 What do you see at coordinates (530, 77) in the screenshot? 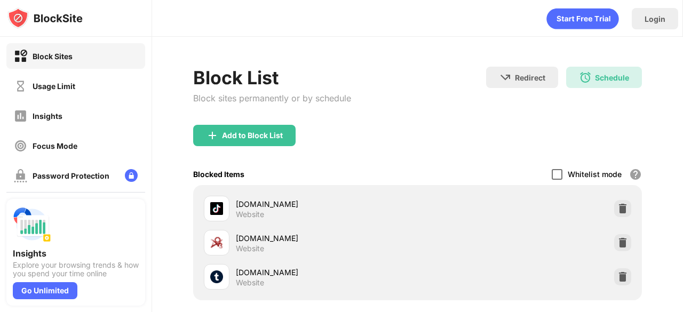
I see `div: Redirect` at bounding box center [530, 77].